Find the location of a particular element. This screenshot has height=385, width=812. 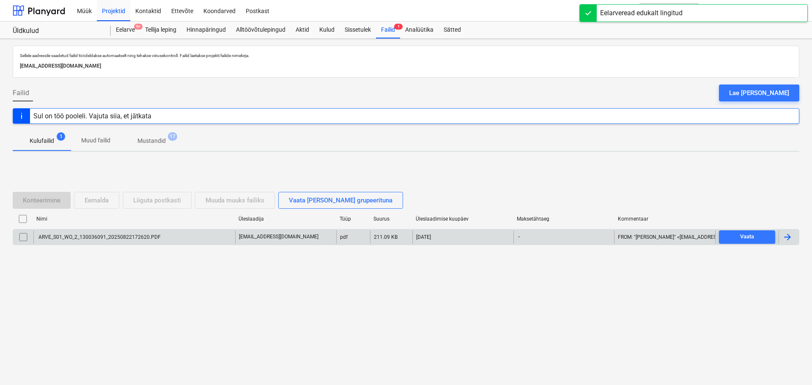

div: Kommentaar is located at coordinates (665, 219).